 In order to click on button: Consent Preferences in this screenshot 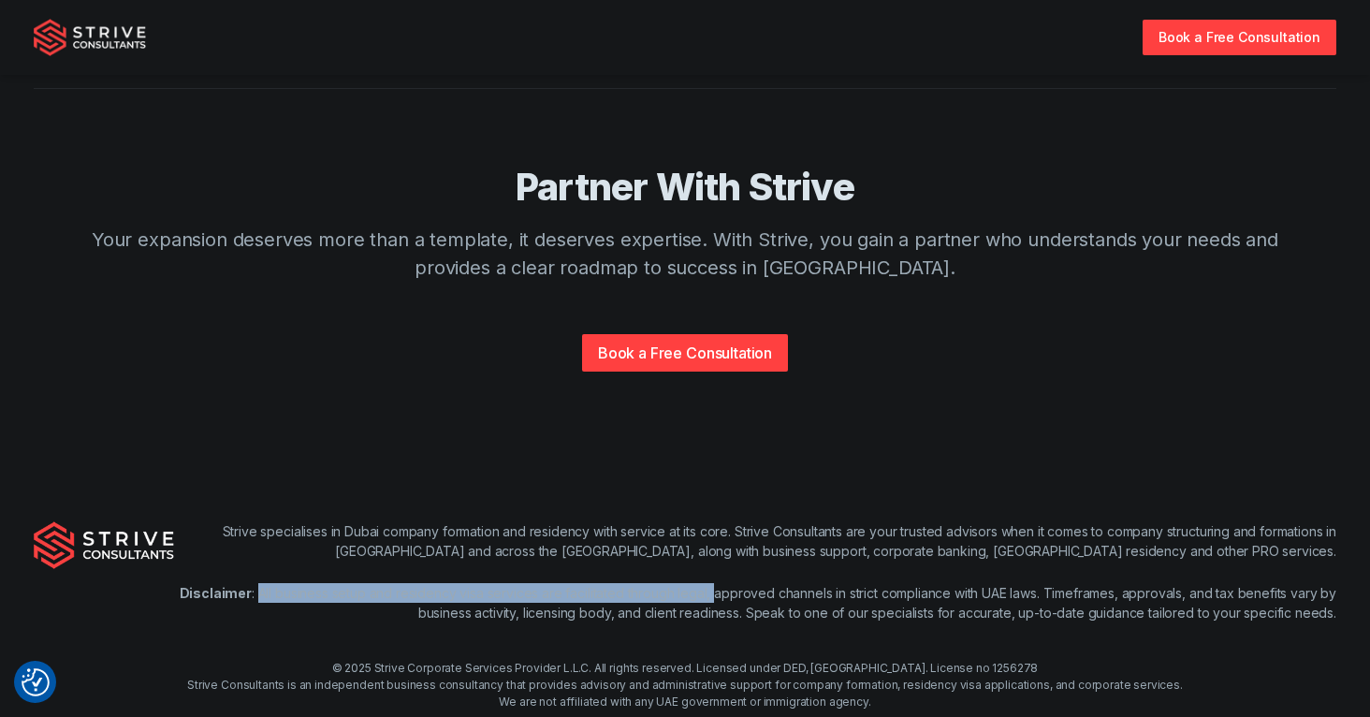, I will do `click(36, 682)`.